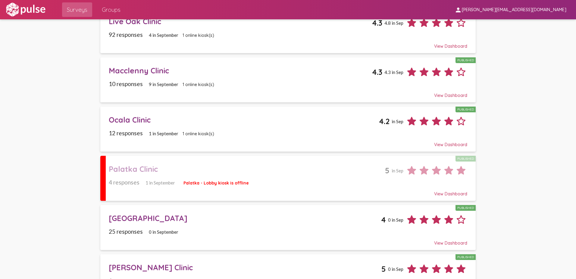 The width and height of the screenshot is (576, 279). What do you see at coordinates (288, 129) in the screenshot?
I see `a: Ocala ClinicPublished4.2in Sep12 responses1 in September1 online kiosk(s)View Dashboard` at bounding box center [288, 129].